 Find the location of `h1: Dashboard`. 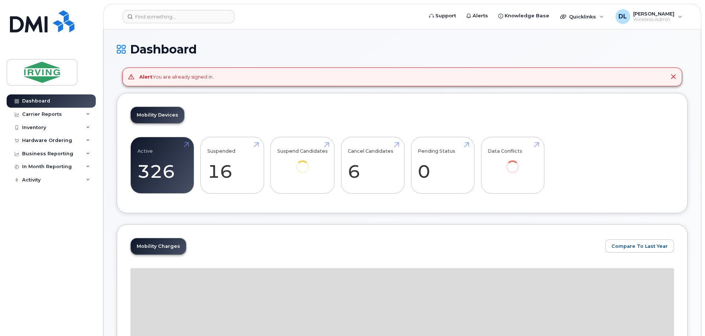

h1: Dashboard is located at coordinates (402, 49).